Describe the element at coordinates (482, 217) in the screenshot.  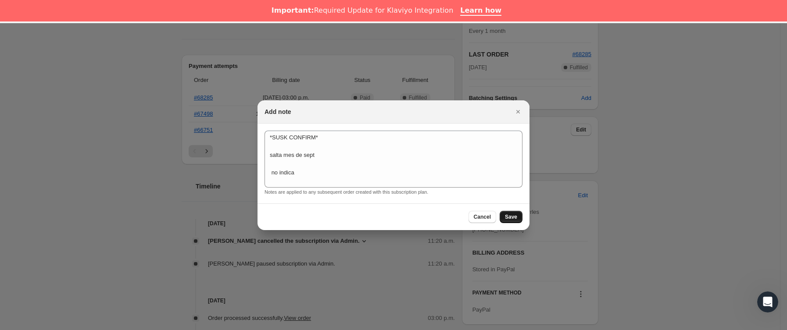
I see `span: Cancel` at that location.